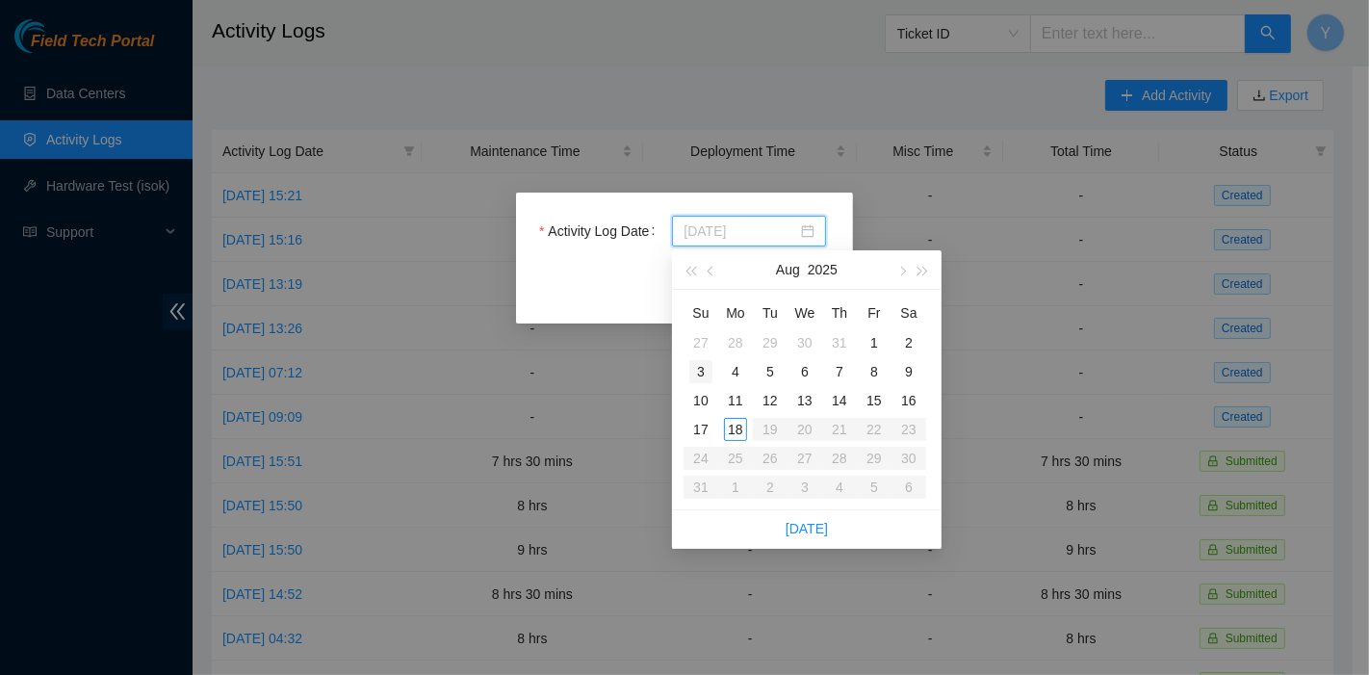 The height and width of the screenshot is (675, 1369). What do you see at coordinates (701, 429) in the screenshot?
I see `td: 2025-08-17` at bounding box center [701, 429].